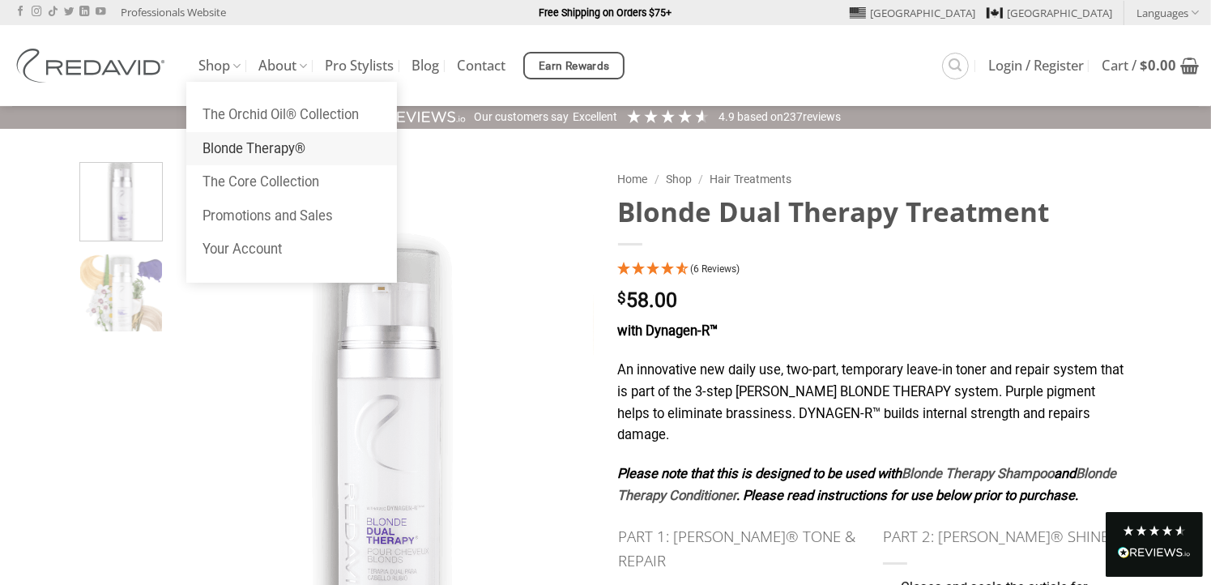  What do you see at coordinates (69, 12) in the screenshot?
I see `a: Follow on Twitter` at bounding box center [69, 12].